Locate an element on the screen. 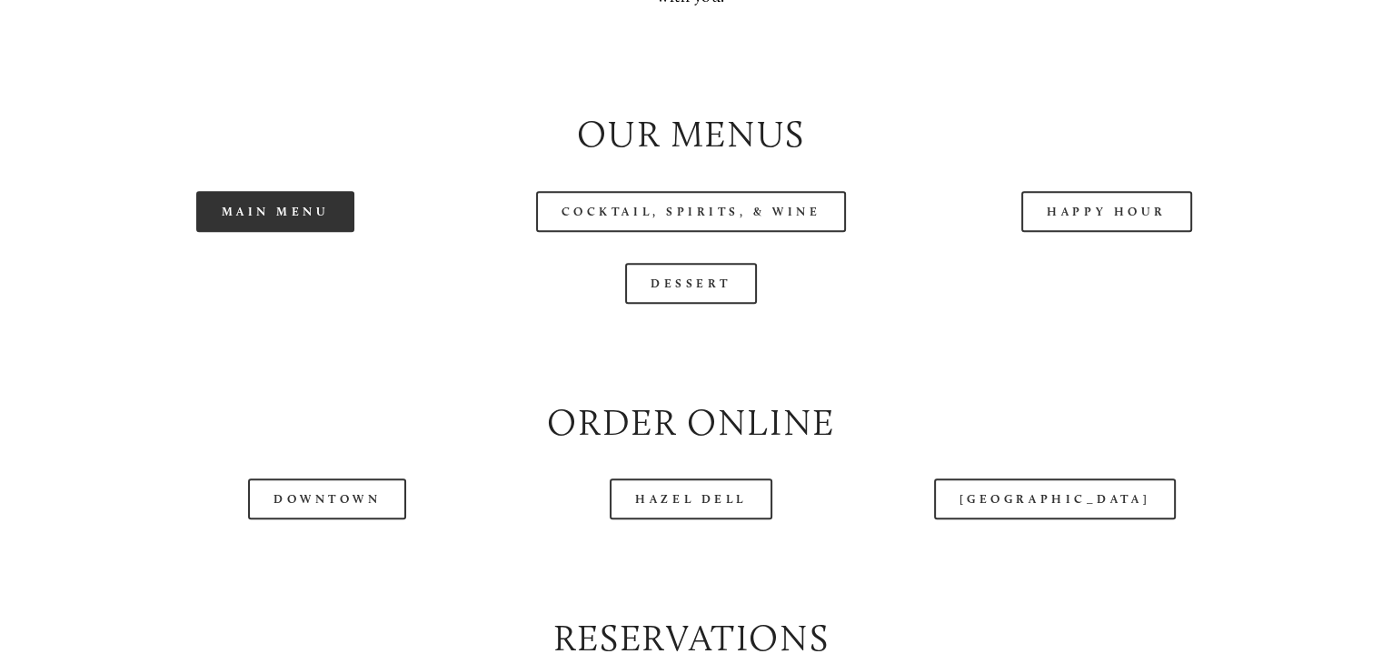  h2: Our Menus is located at coordinates (691, 134).